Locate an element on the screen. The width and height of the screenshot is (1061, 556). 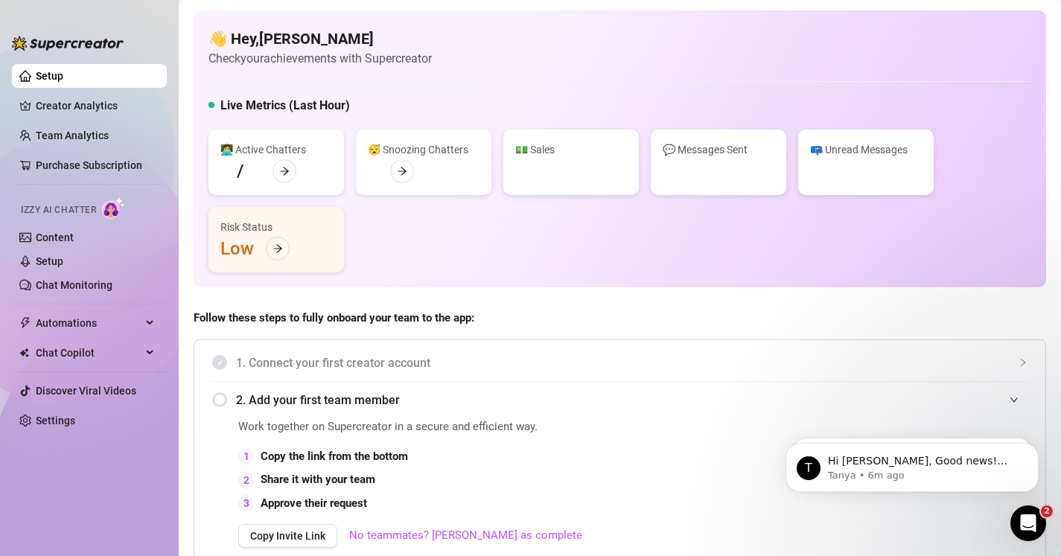
div: message notification from Tanya, 6m ago. Hi Hannah, Good news! We’ve just launched our Referral P... is located at coordinates (149, 56).